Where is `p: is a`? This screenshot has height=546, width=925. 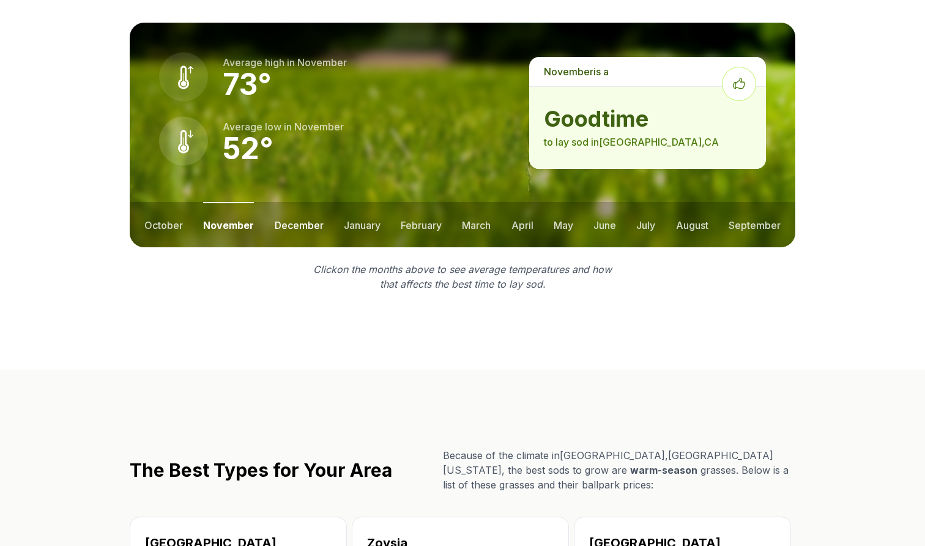 p: is a is located at coordinates (647, 72).